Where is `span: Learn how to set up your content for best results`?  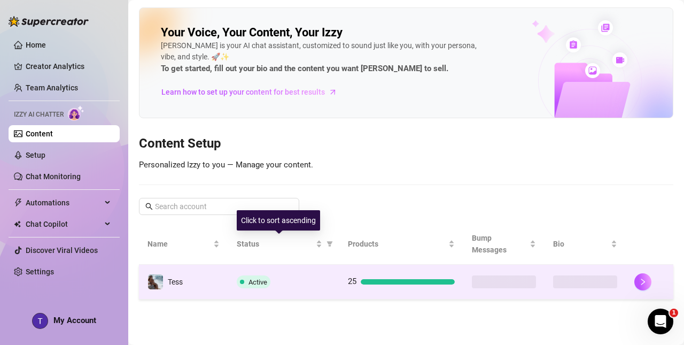 span: Learn how to set up your content for best results is located at coordinates (243, 92).